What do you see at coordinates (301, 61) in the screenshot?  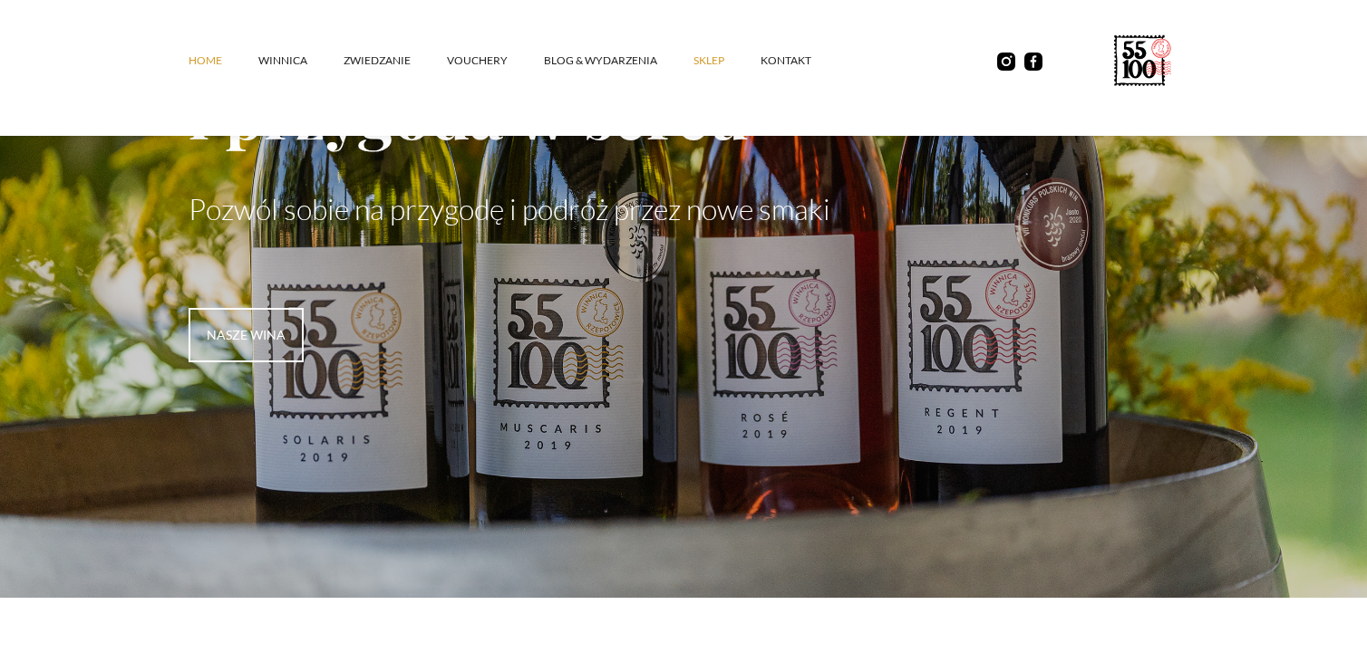 I see `a: winnica` at bounding box center [301, 61].